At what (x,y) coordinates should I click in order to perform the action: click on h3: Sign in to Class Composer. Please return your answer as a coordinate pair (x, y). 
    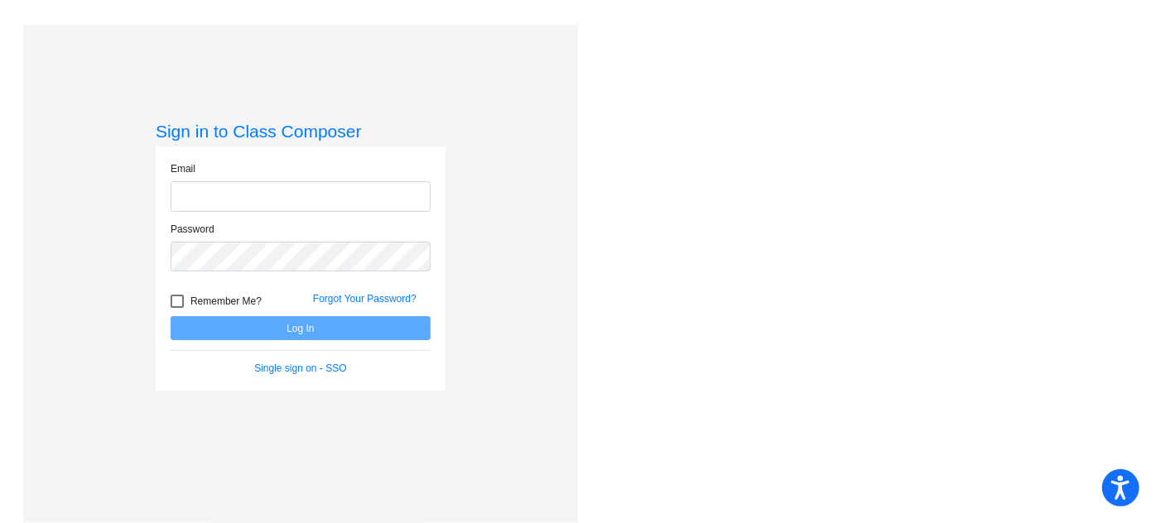
    Looking at the image, I should click on (301, 131).